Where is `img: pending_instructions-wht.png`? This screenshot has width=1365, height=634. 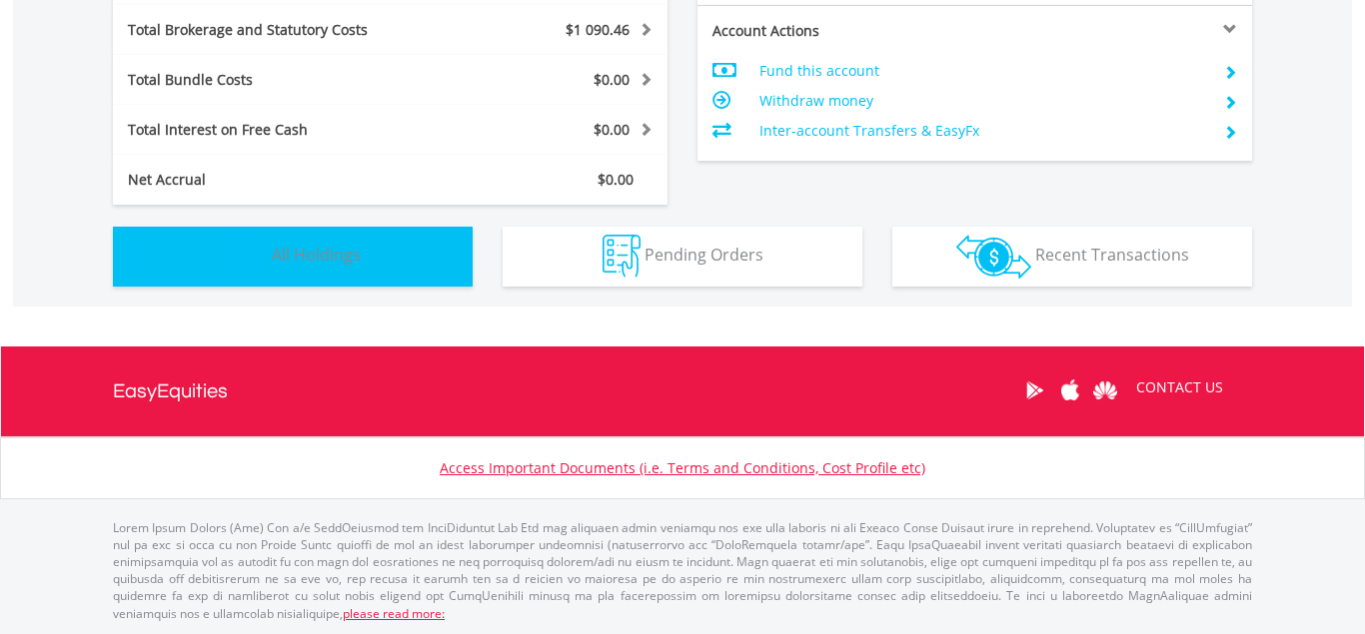 img: pending_instructions-wht.png is located at coordinates (621, 256).